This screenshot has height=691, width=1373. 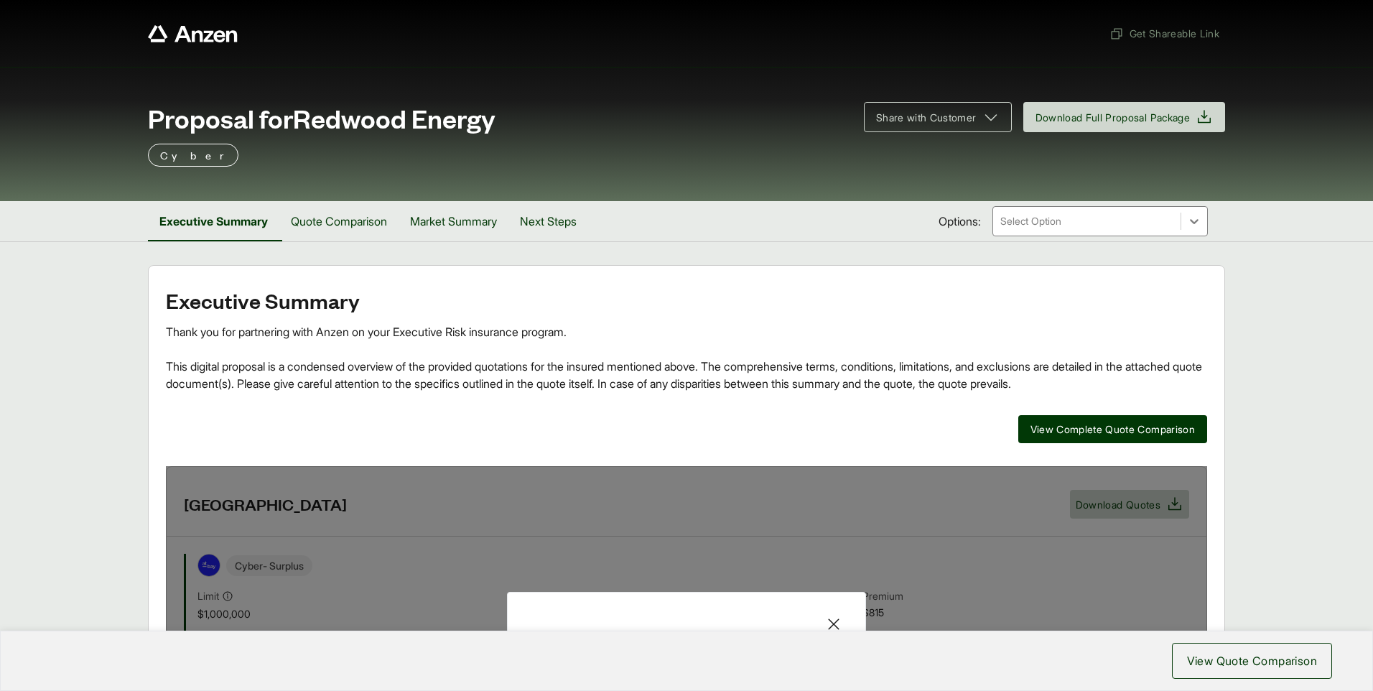 I want to click on button: Next Steps, so click(x=548, y=221).